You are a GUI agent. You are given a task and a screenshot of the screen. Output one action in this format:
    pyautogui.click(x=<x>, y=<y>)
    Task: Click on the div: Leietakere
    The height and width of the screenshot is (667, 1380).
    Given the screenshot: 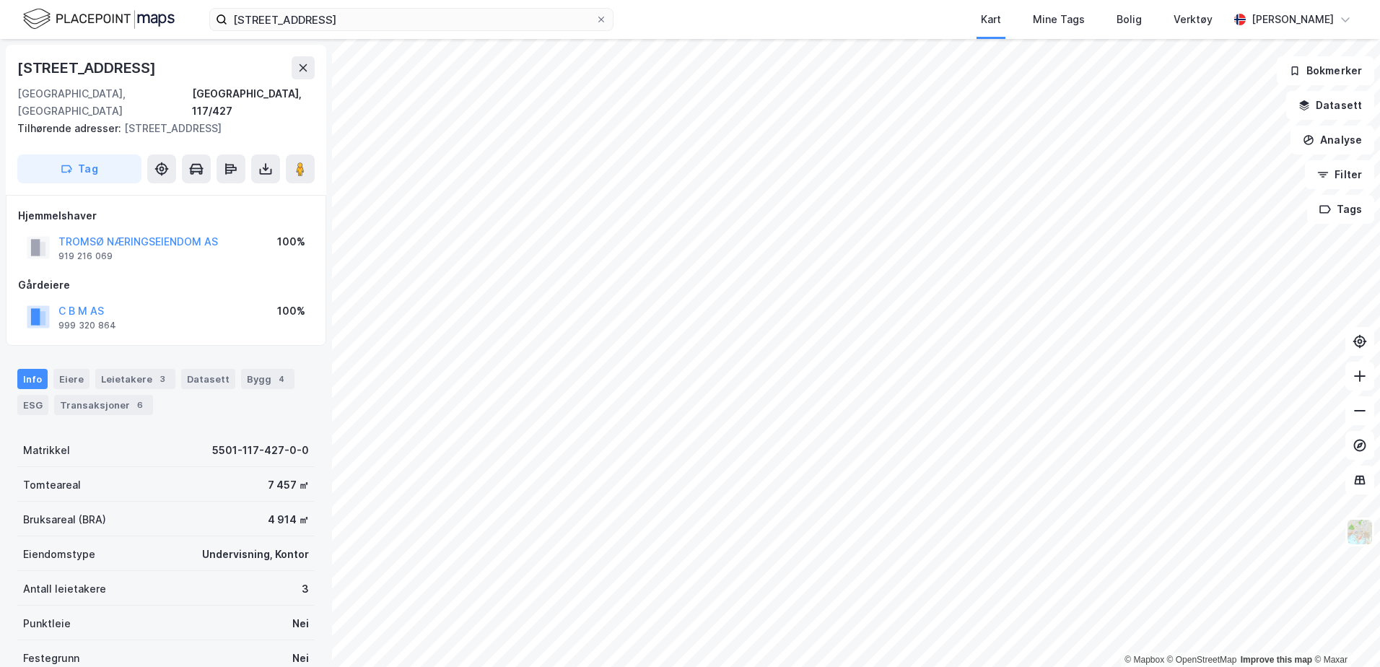 What is the action you would take?
    pyautogui.click(x=135, y=379)
    